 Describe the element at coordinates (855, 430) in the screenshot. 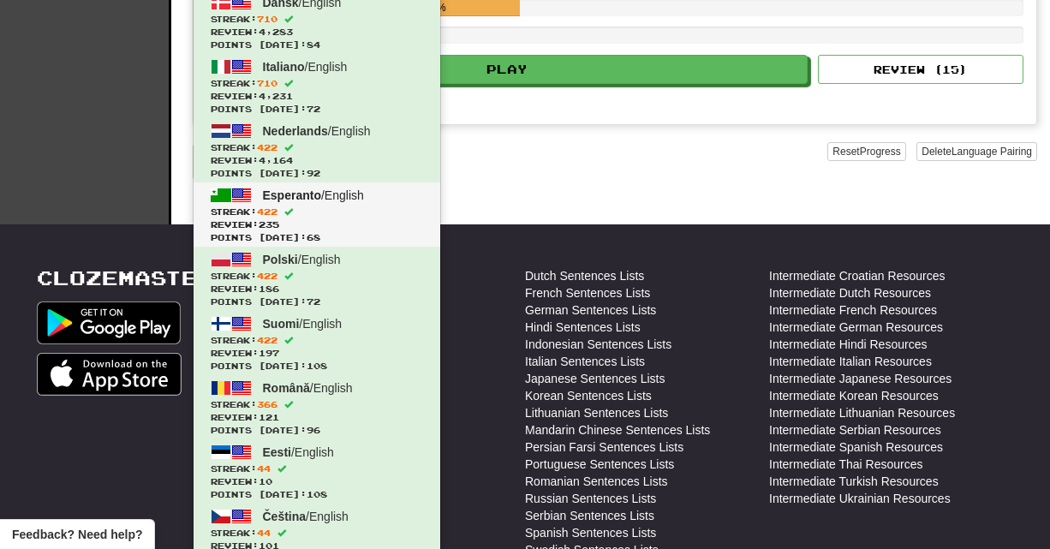

I see `a: Intermediate Serbian Resources` at that location.